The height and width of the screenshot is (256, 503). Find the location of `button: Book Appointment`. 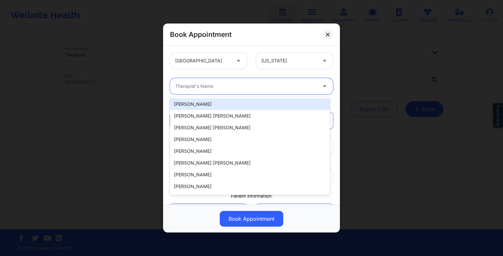

button: Book Appointment is located at coordinates (251, 219).